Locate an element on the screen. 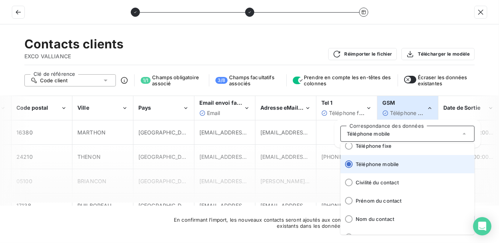 This screenshot has width=499, height=243. span: Email envoi facture is located at coordinates (225, 102).